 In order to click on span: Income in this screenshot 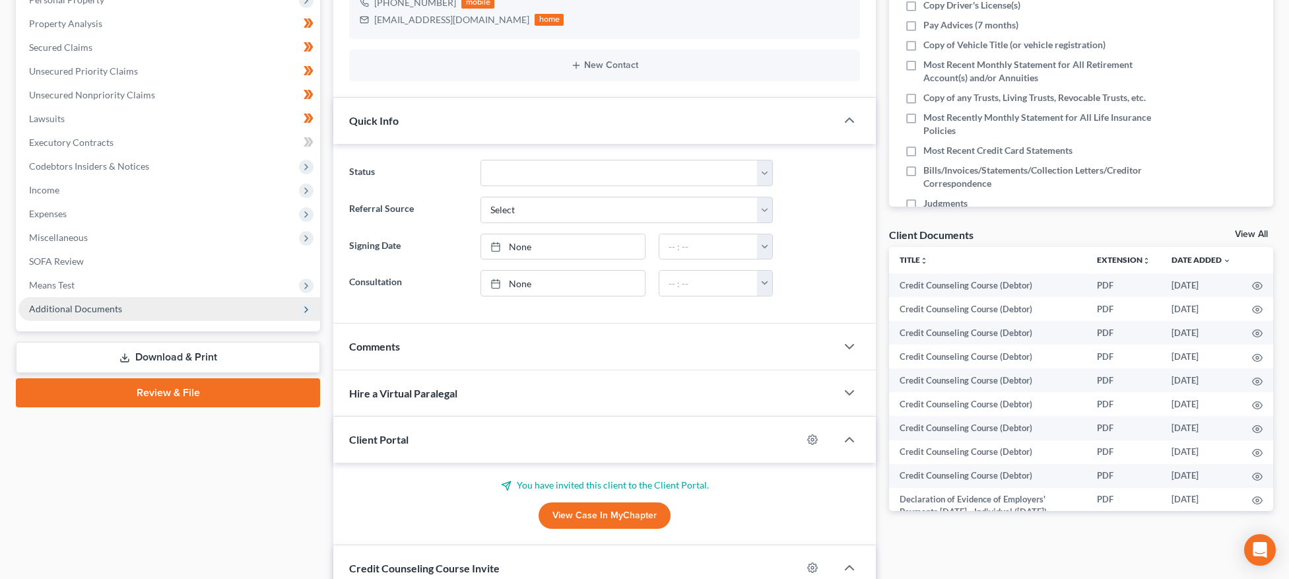, I will do `click(44, 189)`.